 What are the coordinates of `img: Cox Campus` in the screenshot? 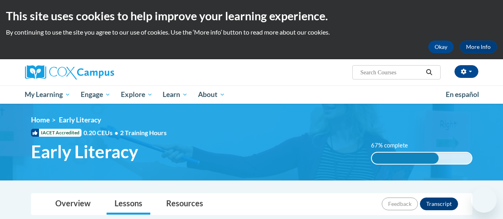 It's located at (70, 72).